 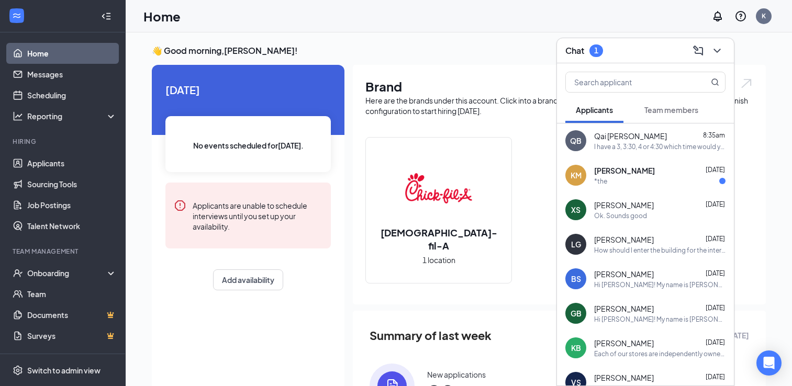 What do you see at coordinates (715, 82) in the screenshot?
I see `svg: MagnifyingGlass` at bounding box center [715, 82].